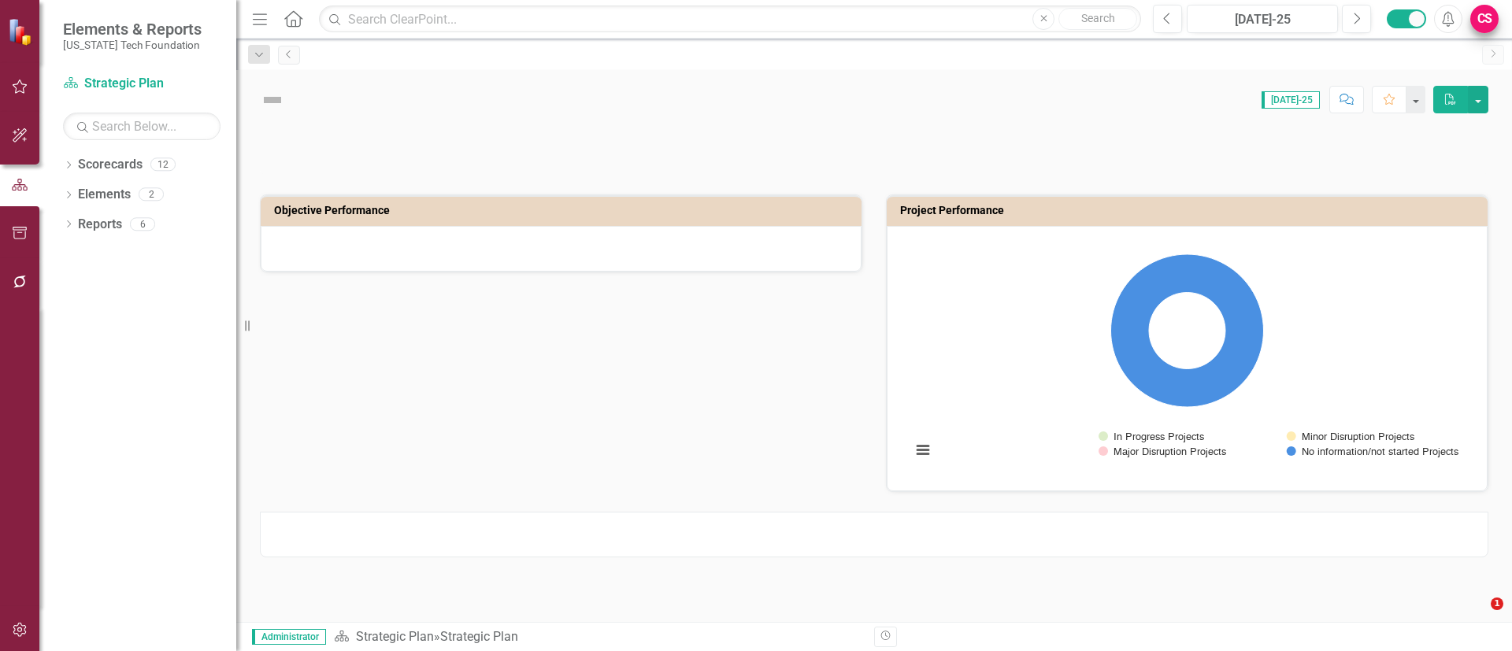 The height and width of the screenshot is (651, 1512). What do you see at coordinates (1484, 19) in the screenshot?
I see `button: CS` at bounding box center [1484, 19].